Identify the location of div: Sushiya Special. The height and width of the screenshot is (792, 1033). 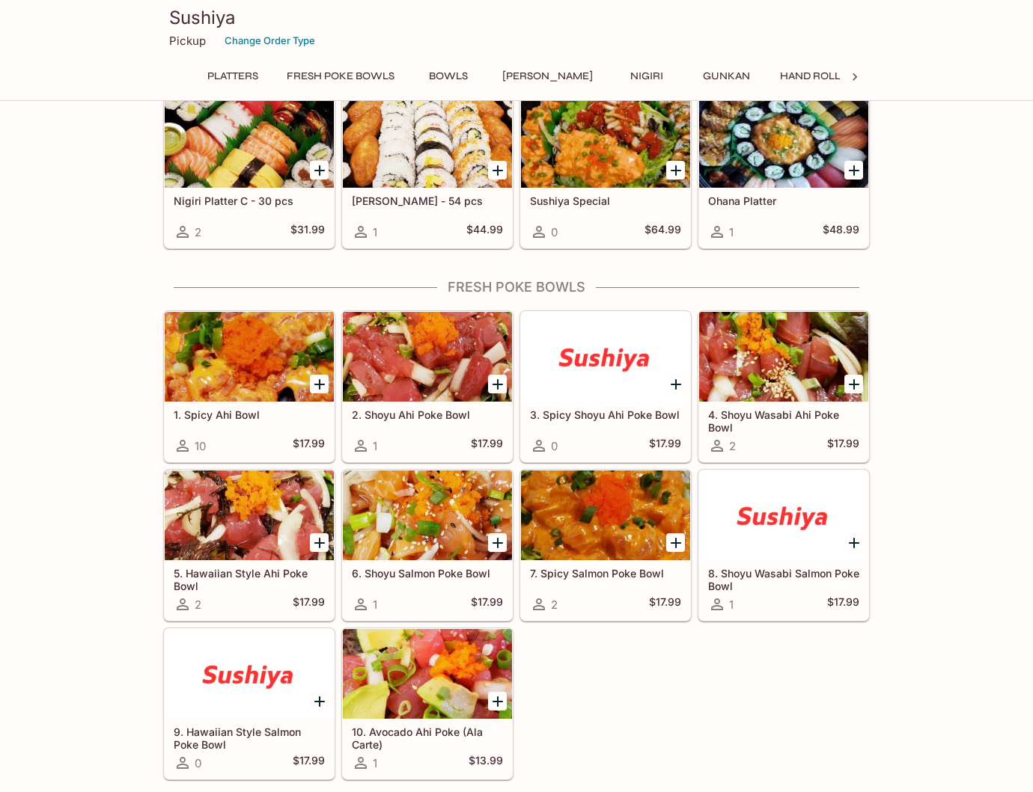
(605, 143).